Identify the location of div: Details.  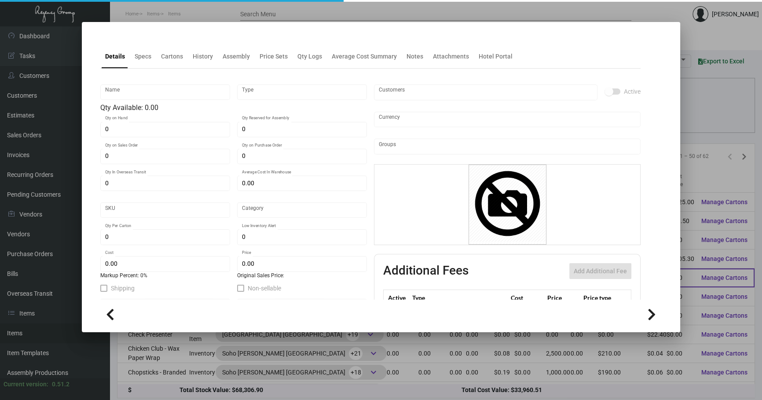
(115, 56).